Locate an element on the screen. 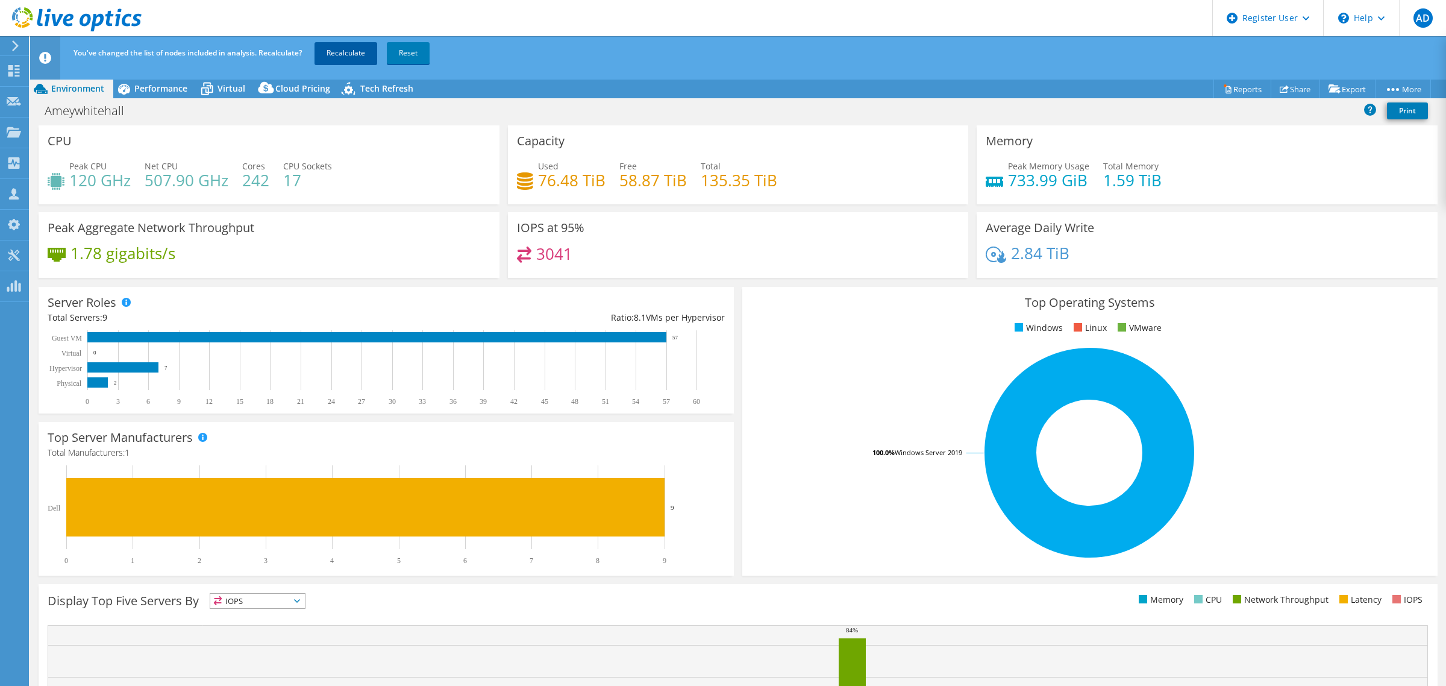  span: Peak Memory Usage is located at coordinates (1048, 166).